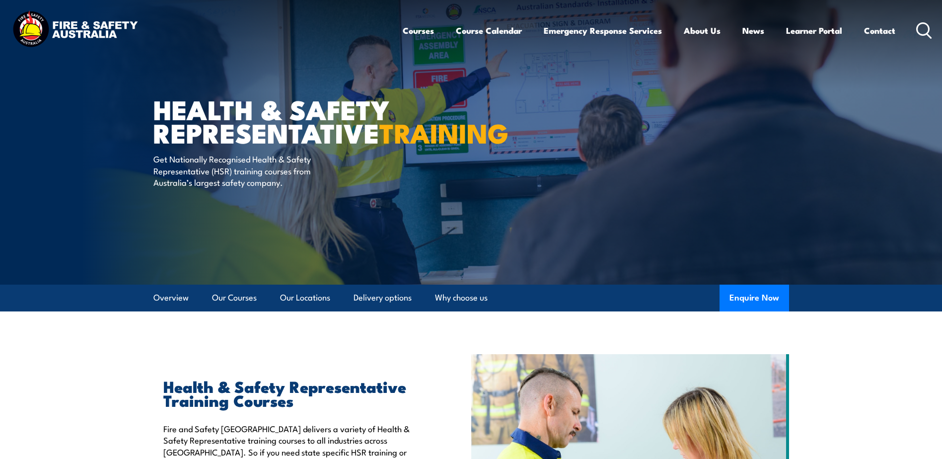  Describe the element at coordinates (171, 297) in the screenshot. I see `a: Overview` at that location.